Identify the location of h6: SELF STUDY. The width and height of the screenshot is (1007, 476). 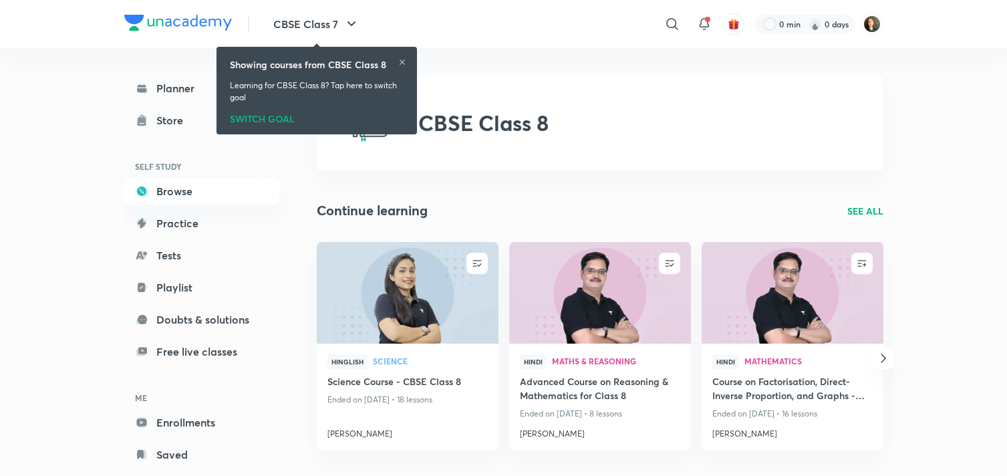
(202, 166).